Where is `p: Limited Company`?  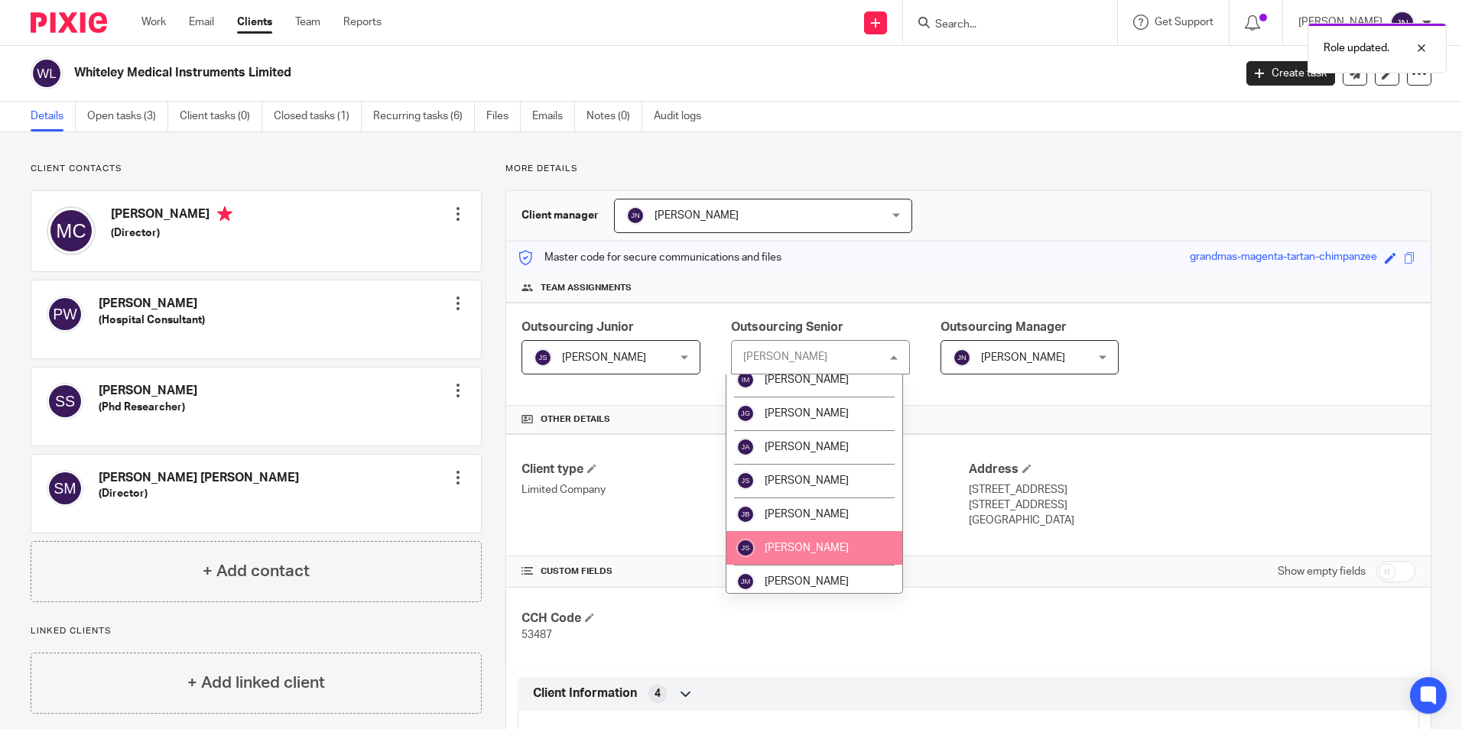
p: Limited Company is located at coordinates (745, 490).